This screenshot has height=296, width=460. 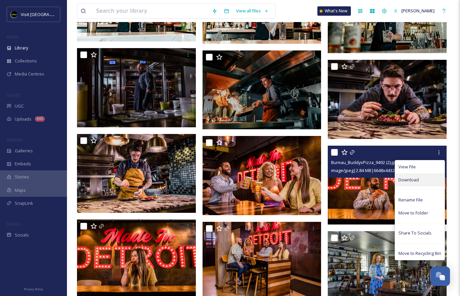 What do you see at coordinates (363, 171) in the screenshot?
I see `span: image/jpeg | 2.84 MB | 6648 x 4432` at bounding box center [363, 171].